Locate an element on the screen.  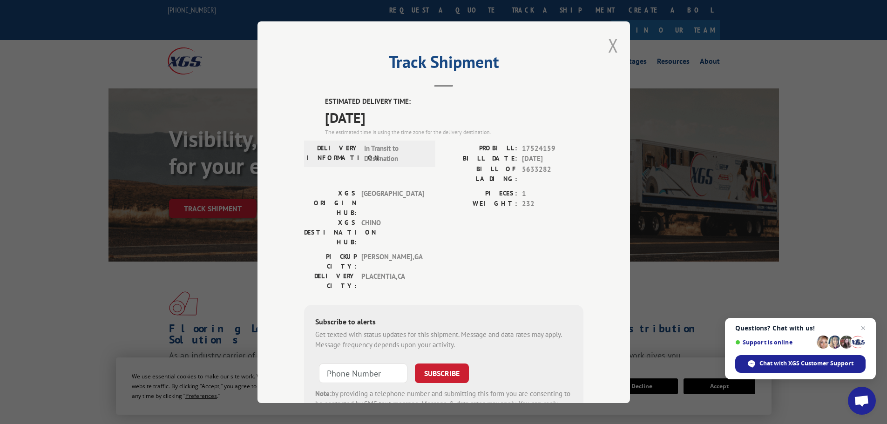
label: PIECES: is located at coordinates (481, 193).